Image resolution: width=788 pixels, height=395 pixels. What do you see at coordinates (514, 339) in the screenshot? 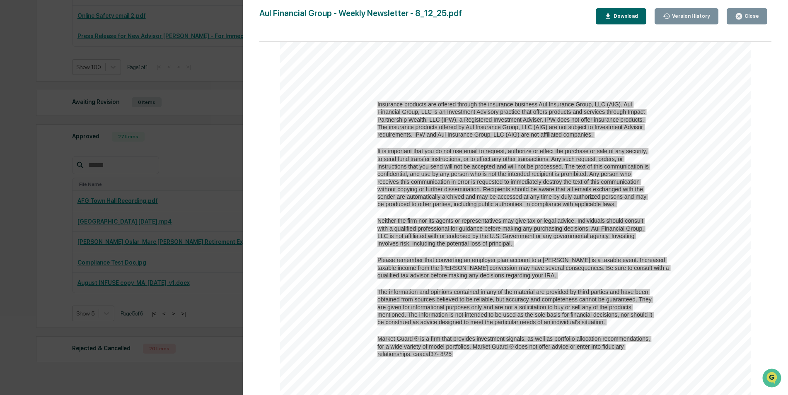
I see `span: Market Guard ® is a firm that provides investment signals, as well as portfolio allocation recomm...` at bounding box center [514, 339].